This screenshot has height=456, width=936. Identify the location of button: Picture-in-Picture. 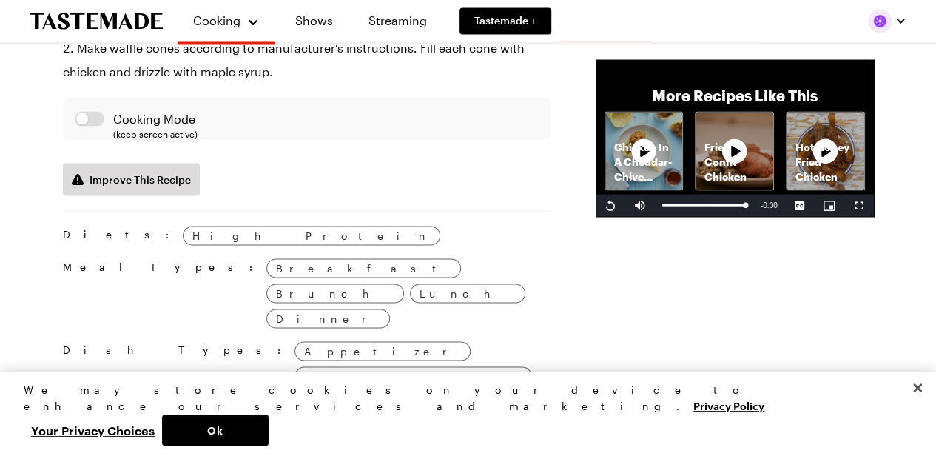
(830, 205).